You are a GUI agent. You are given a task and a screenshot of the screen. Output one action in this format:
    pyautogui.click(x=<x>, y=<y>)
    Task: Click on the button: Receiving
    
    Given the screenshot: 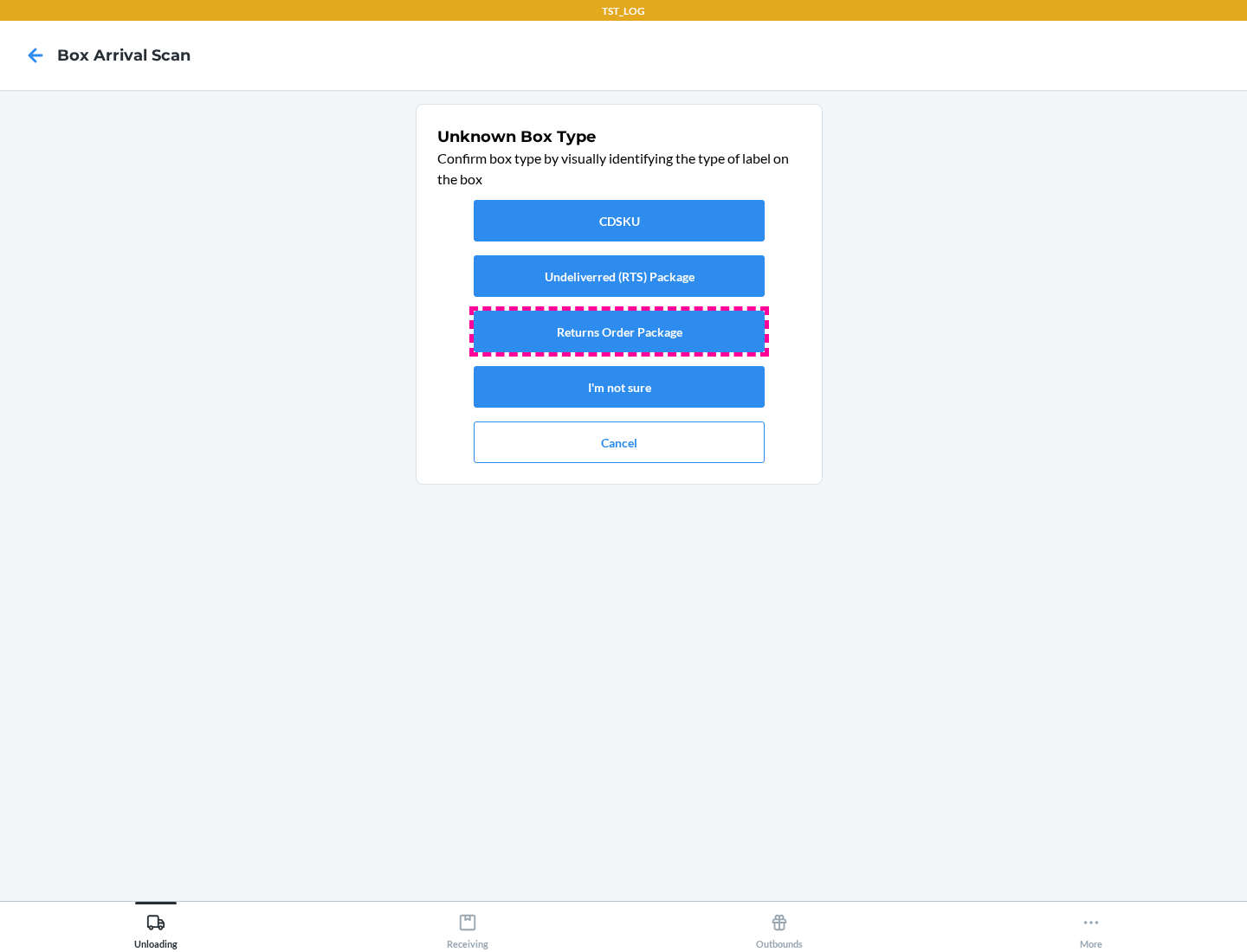 What is the action you would take?
    pyautogui.click(x=468, y=925)
    